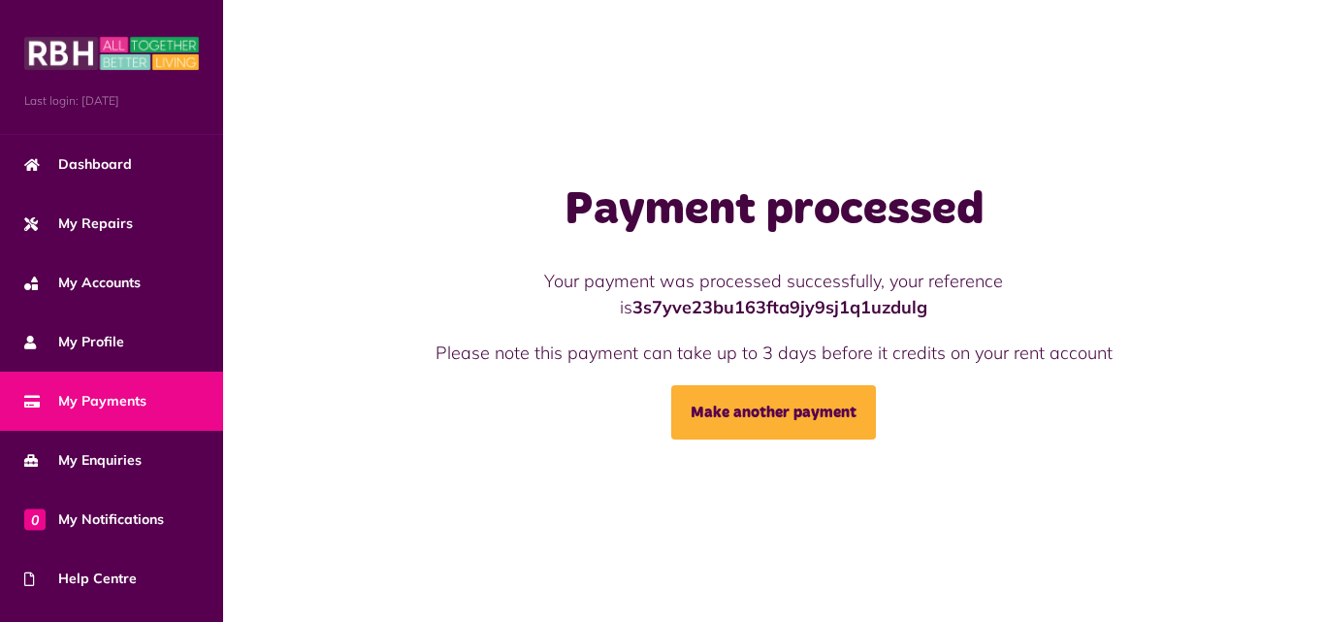 This screenshot has width=1325, height=622. I want to click on p: Your payment was processed successfully, your reference is, so click(774, 294).